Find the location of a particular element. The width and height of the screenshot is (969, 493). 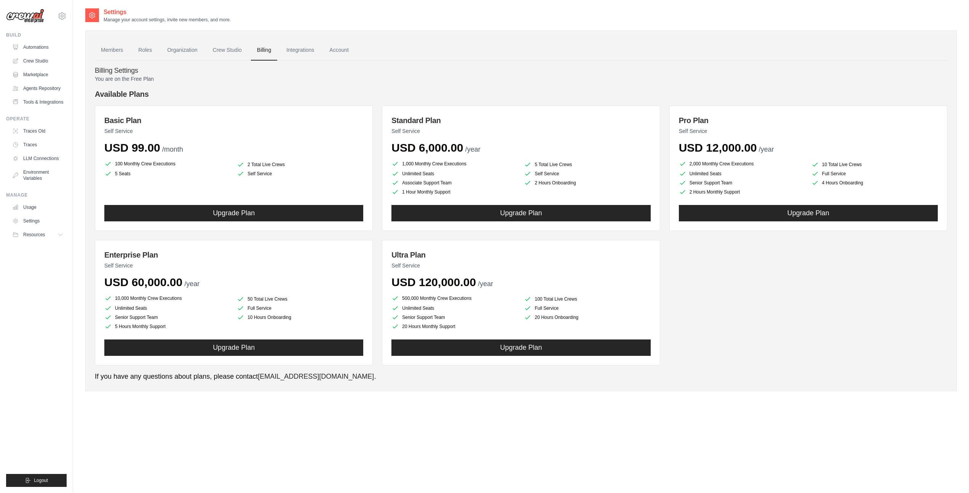

a: Billing is located at coordinates (264, 50).